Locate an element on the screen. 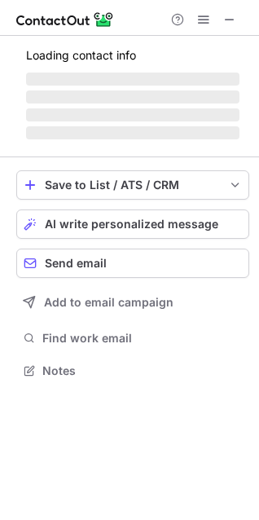  button: Notes is located at coordinates (133, 371).